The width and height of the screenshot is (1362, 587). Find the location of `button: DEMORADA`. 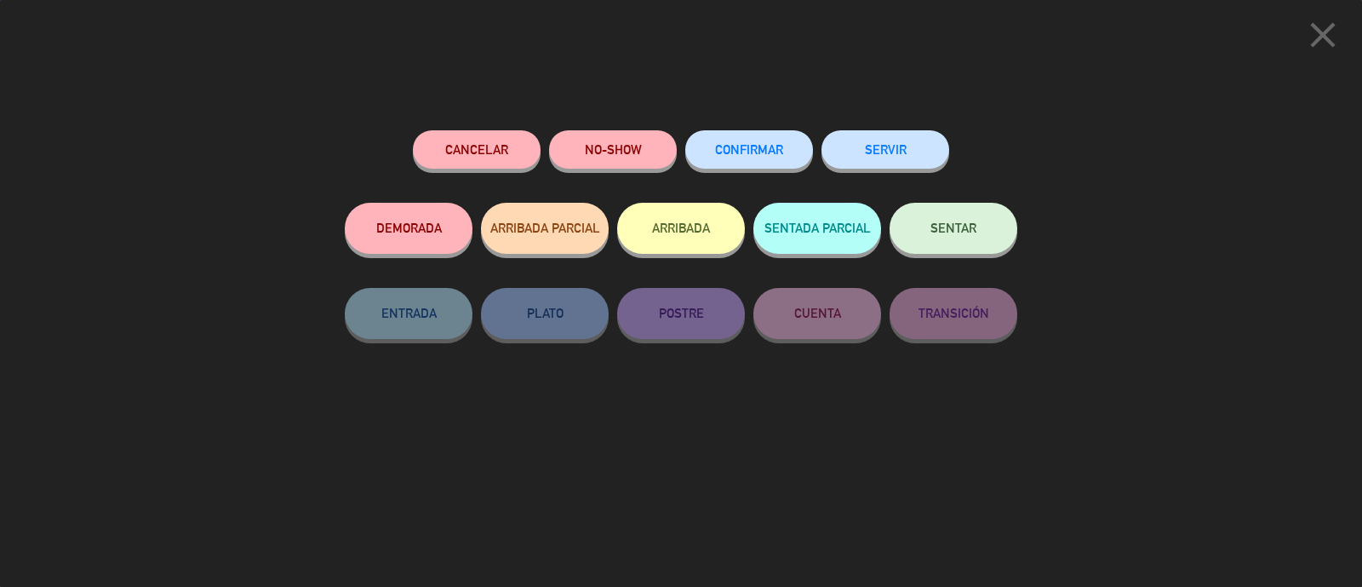

button: DEMORADA is located at coordinates (409, 228).